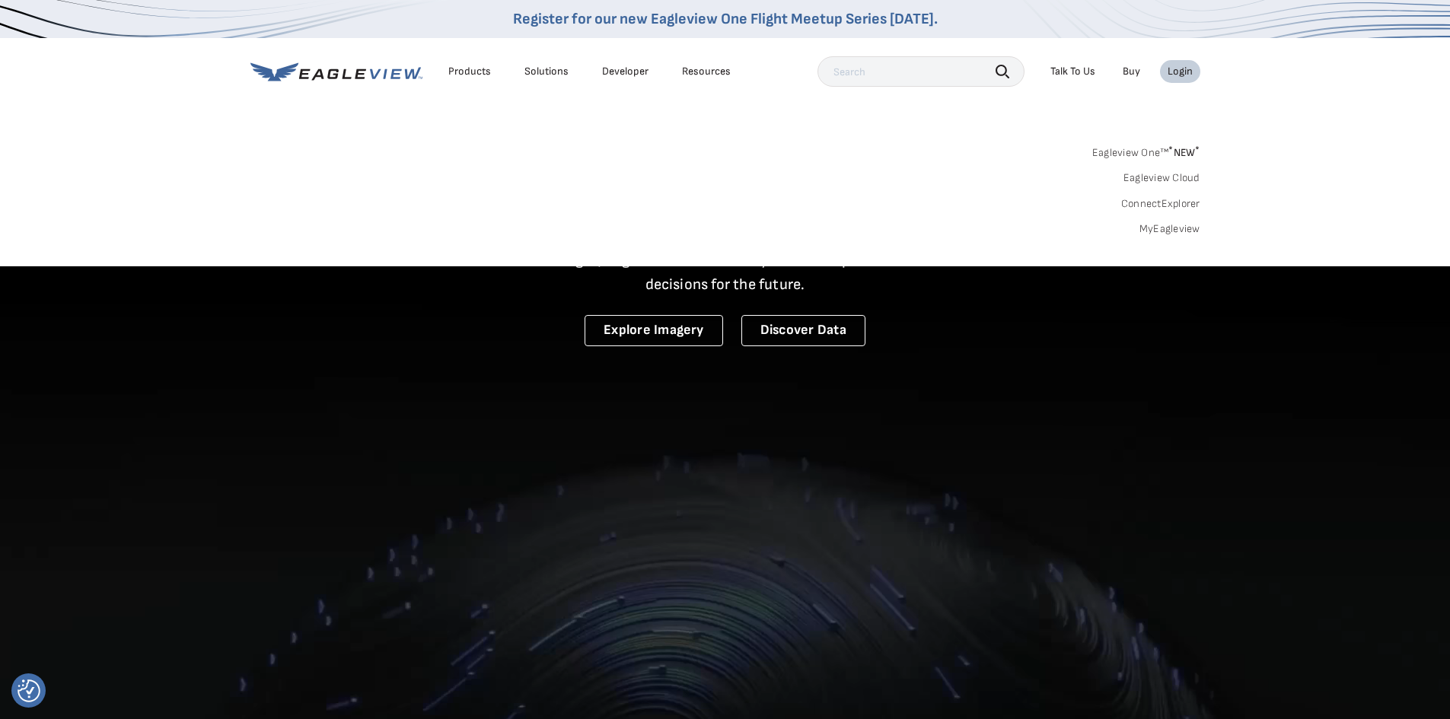  Describe the element at coordinates (1072, 72) in the screenshot. I see `div: Talk To Us` at that location.